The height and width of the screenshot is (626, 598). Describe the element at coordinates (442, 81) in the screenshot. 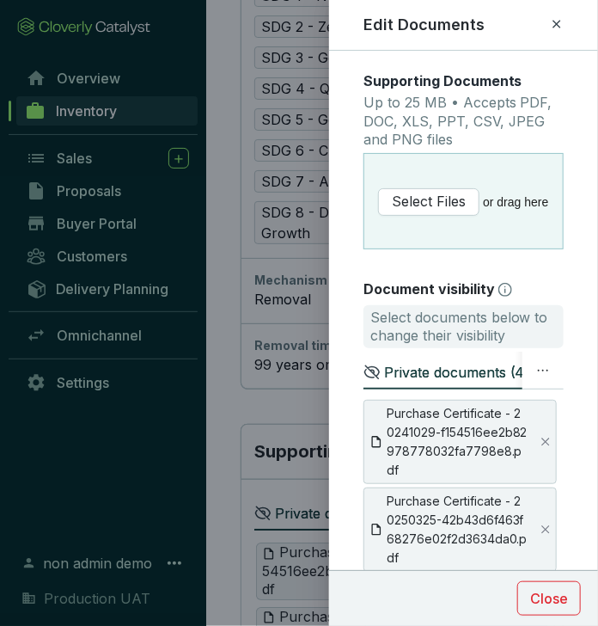

I see `label: Supporting Documents` at that location.